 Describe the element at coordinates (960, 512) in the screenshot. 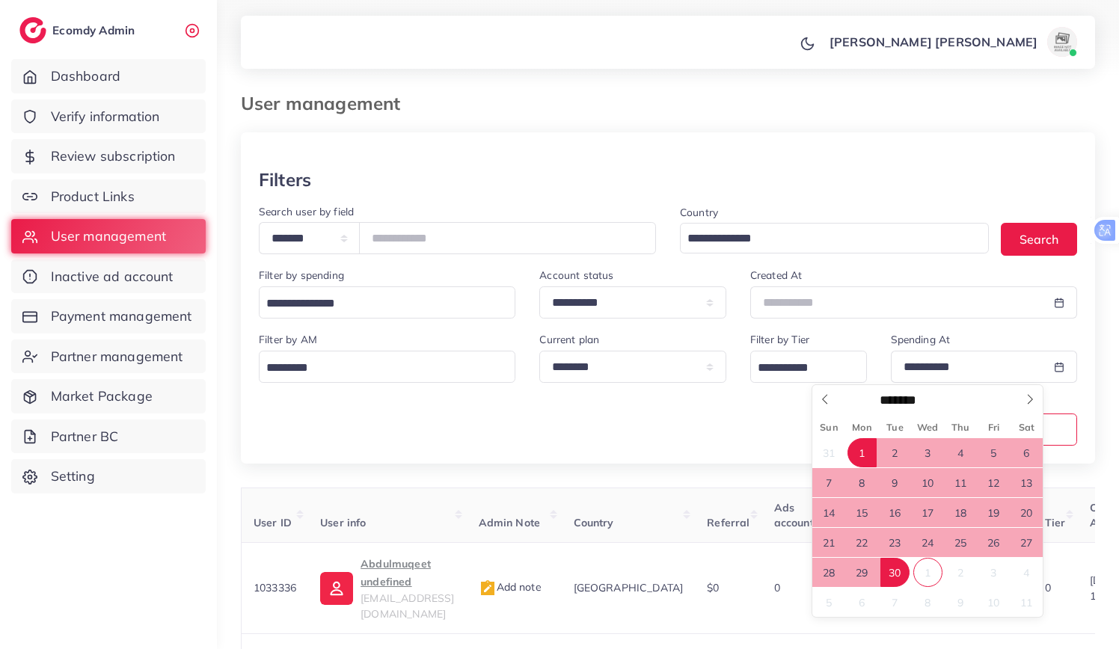

I see `span: September 18, 2025` at that location.